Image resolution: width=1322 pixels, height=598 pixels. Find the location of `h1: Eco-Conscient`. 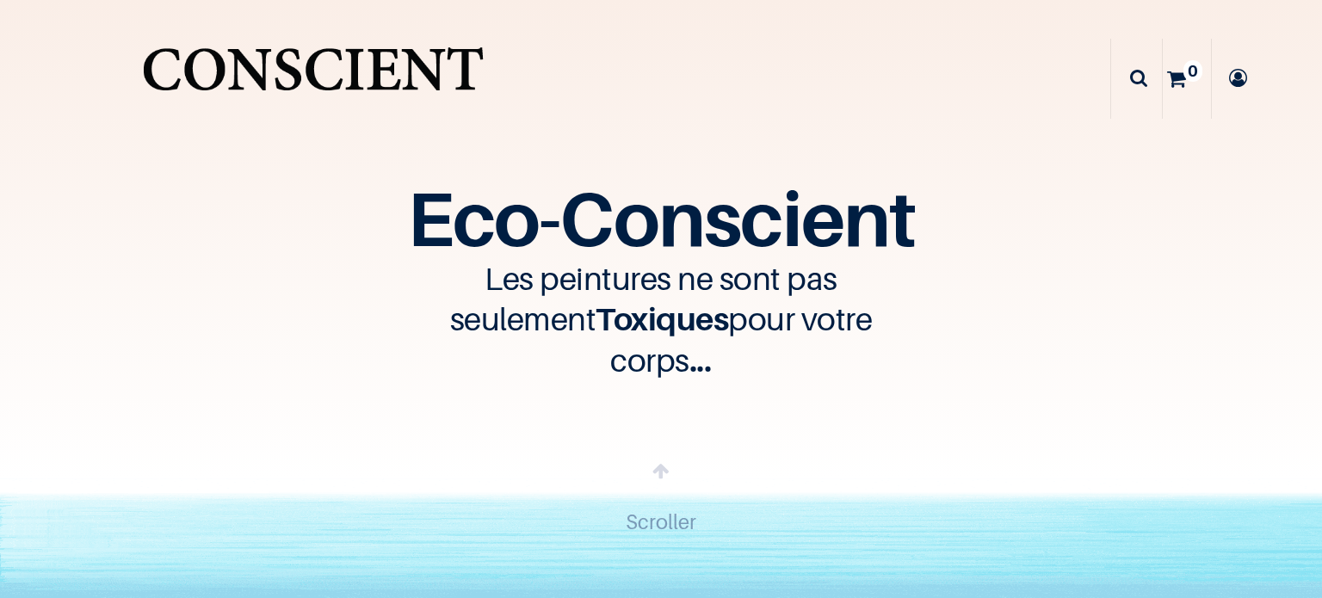

h1: Eco-Conscient is located at coordinates (661, 218).